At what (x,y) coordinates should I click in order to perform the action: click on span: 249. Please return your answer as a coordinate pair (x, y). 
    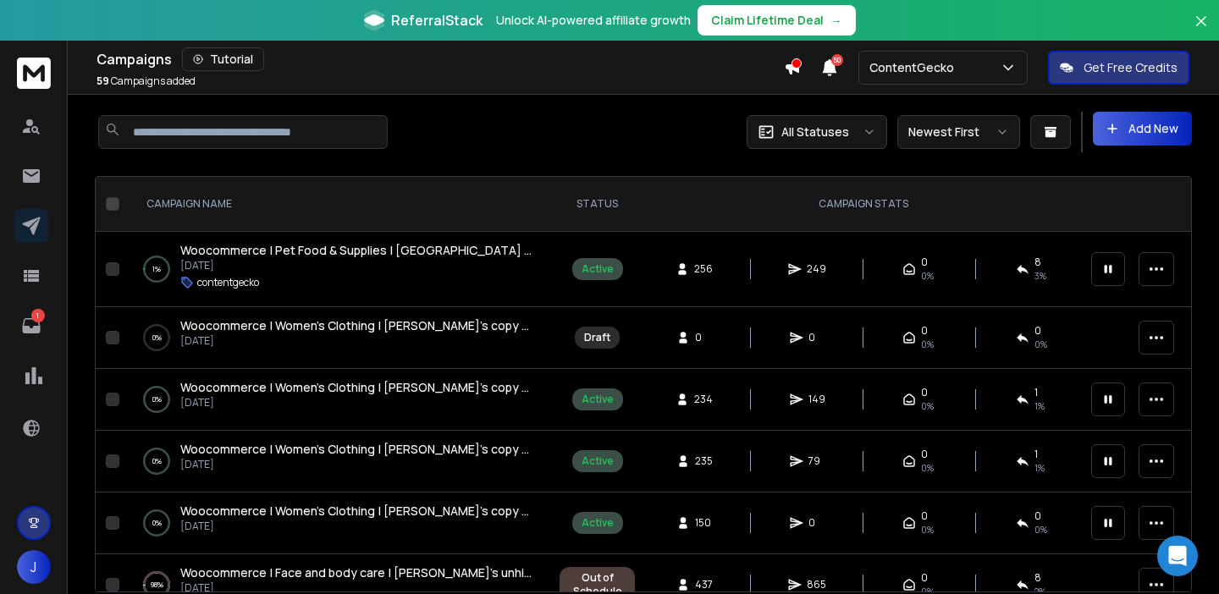
    Looking at the image, I should click on (816, 269).